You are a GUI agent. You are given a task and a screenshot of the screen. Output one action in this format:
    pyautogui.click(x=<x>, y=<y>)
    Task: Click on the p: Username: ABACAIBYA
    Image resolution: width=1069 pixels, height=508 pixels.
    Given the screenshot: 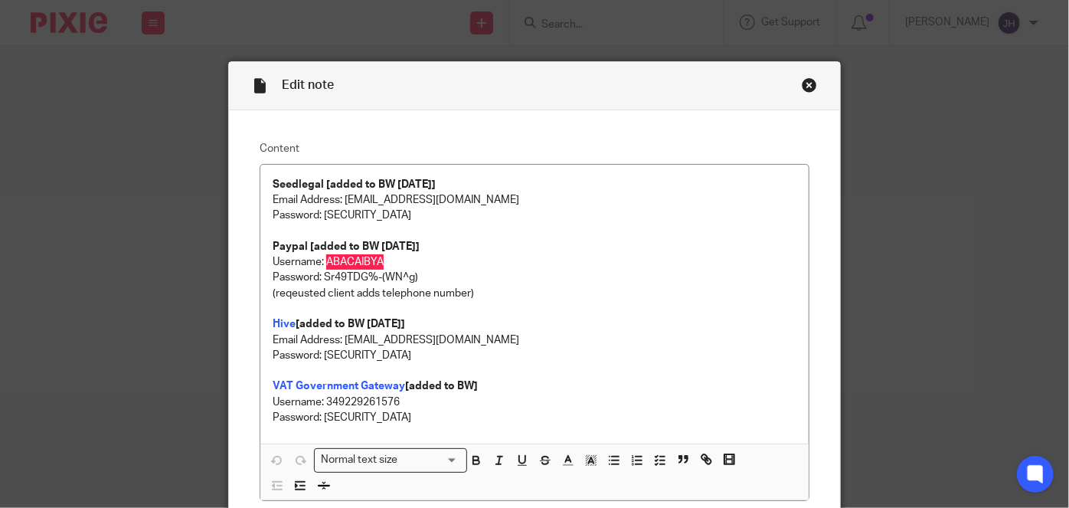 What is the action you would take?
    pyautogui.click(x=535, y=262)
    